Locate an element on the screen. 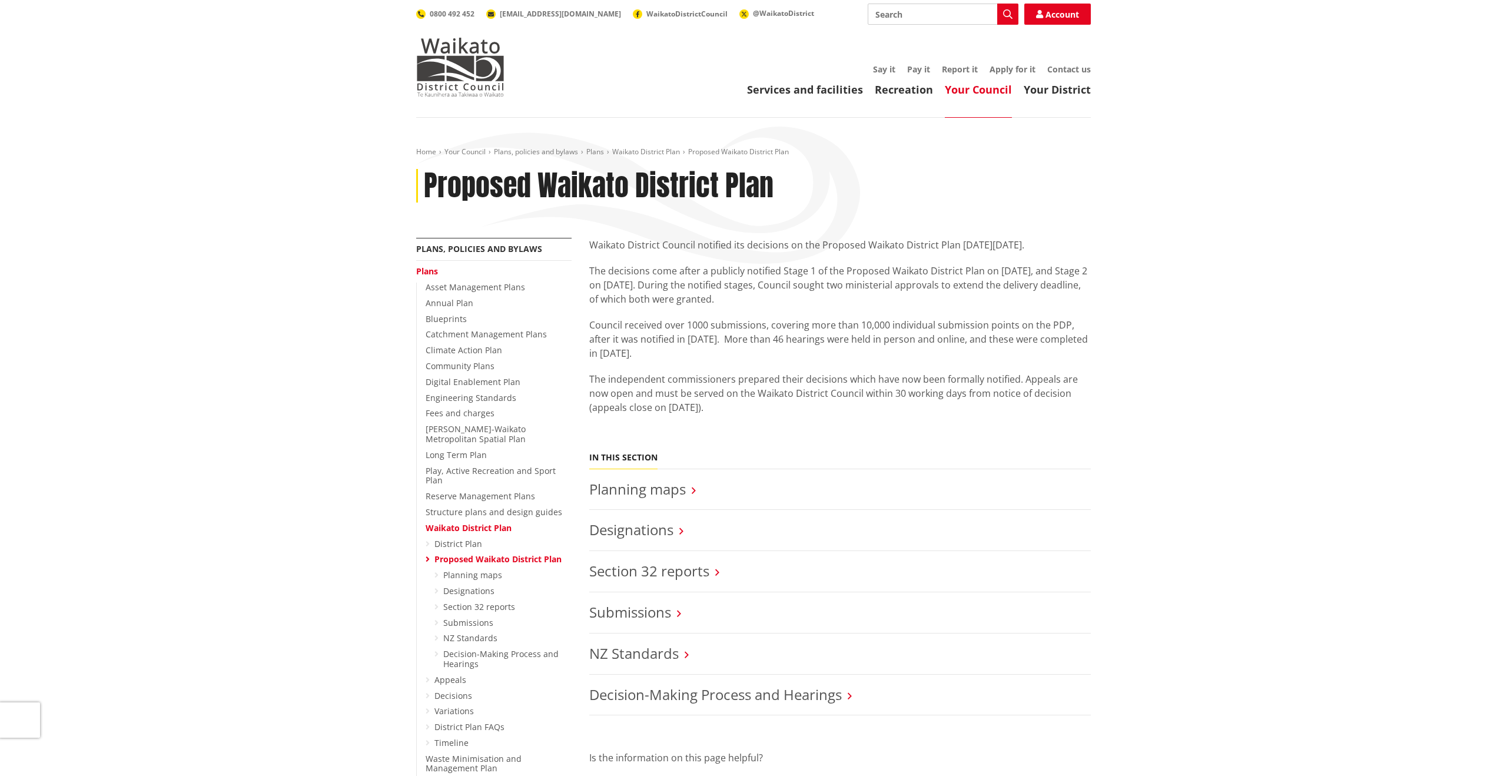  a: Long Term Plan is located at coordinates (456, 454).